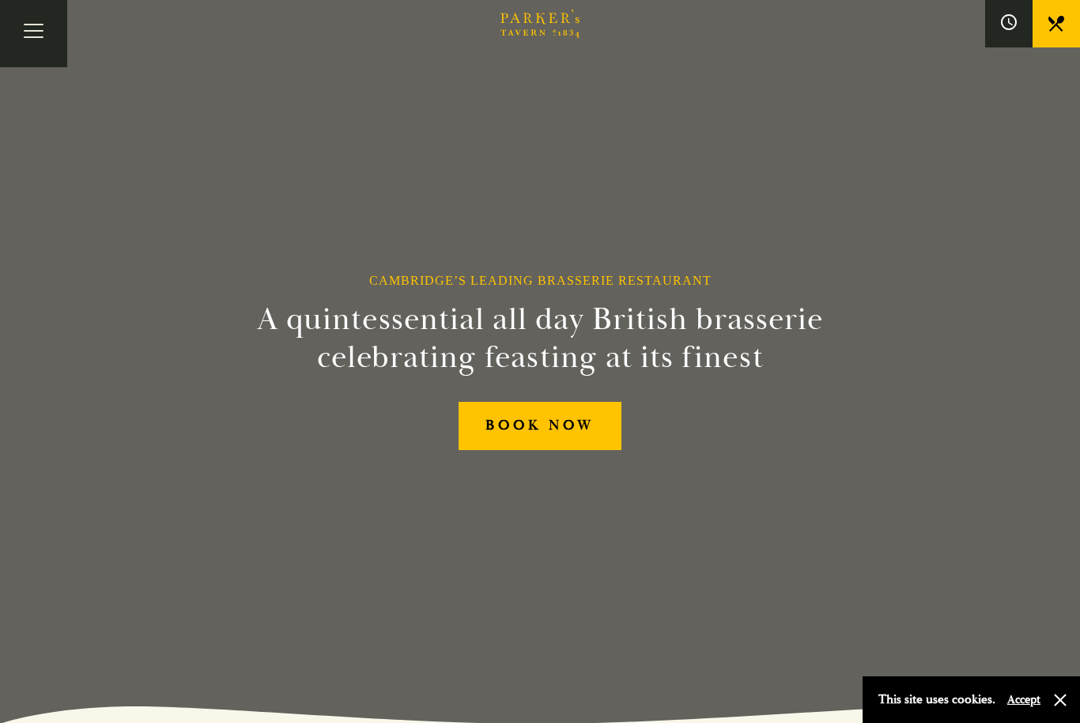 This screenshot has height=723, width=1080. I want to click on p: This site uses cookies., so click(937, 699).